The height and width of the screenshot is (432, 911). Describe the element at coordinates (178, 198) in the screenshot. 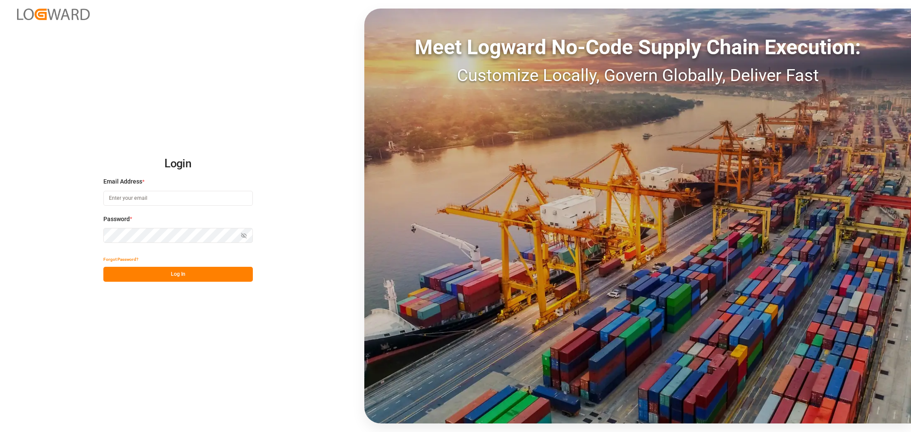

I see `input: Enter your email` at that location.